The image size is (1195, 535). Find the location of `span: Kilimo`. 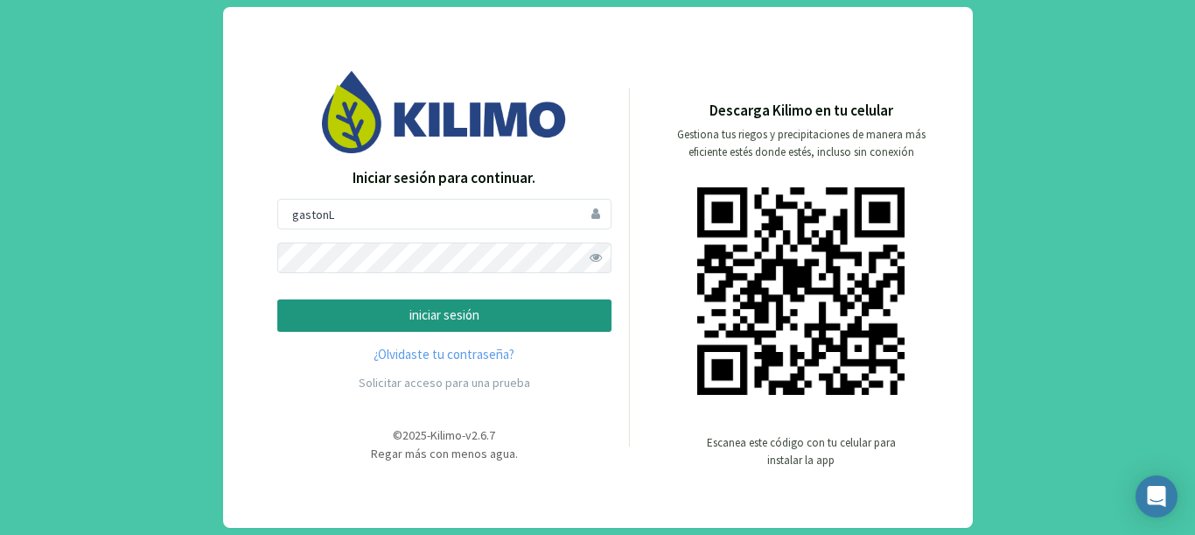

span: Kilimo is located at coordinates (446, 435).